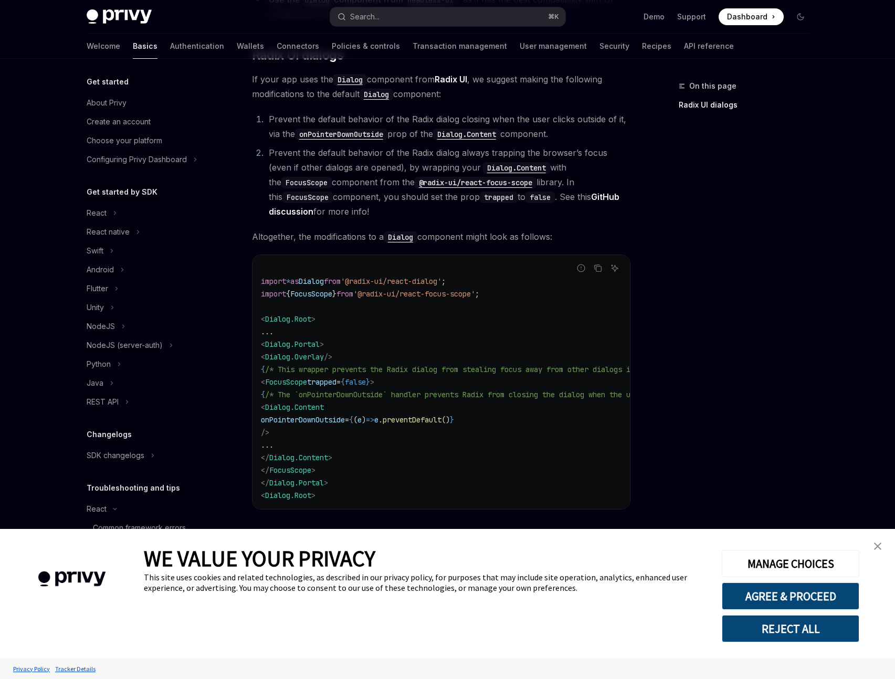 This screenshot has width=895, height=679. Describe the element at coordinates (294, 281) in the screenshot. I see `span: as` at that location.